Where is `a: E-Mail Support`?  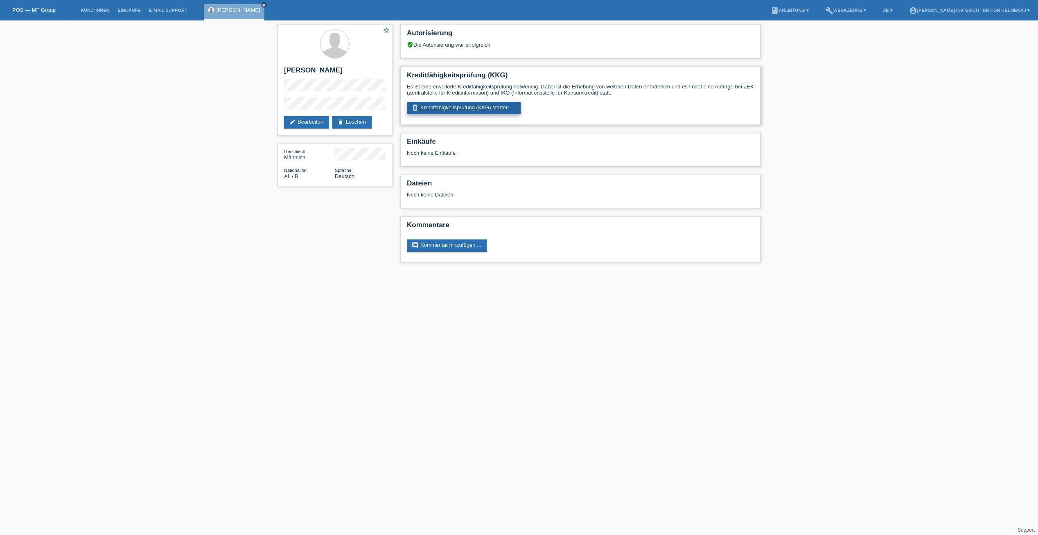 a: E-Mail Support is located at coordinates (168, 10).